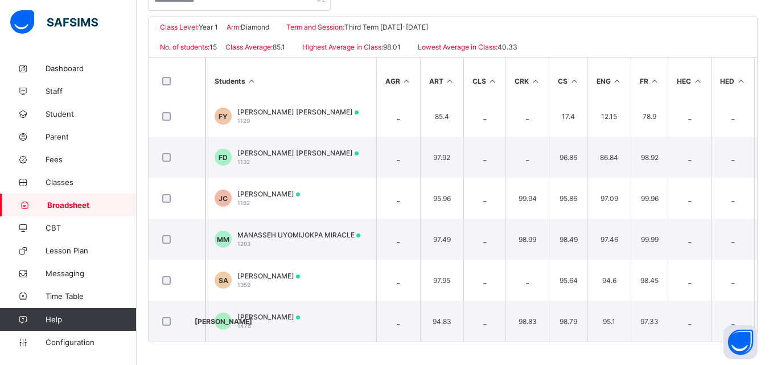  Describe the element at coordinates (527, 239) in the screenshot. I see `td: 98.99` at that location.